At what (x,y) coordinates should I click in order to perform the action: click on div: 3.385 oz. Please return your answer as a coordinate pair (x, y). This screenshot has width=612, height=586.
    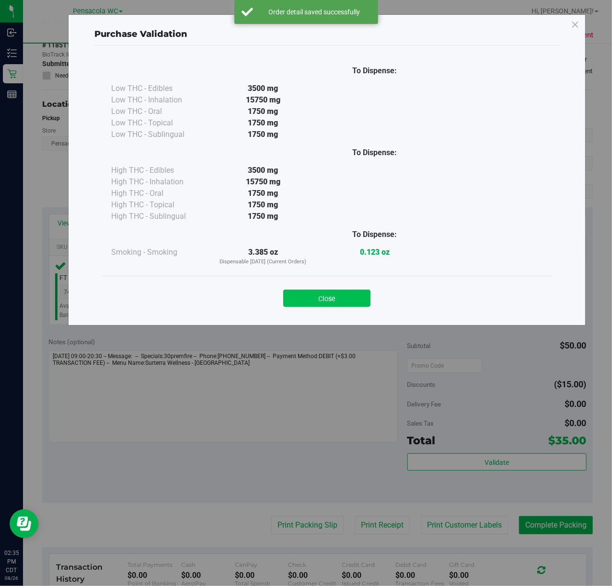
    Looking at the image, I should click on (263, 256).